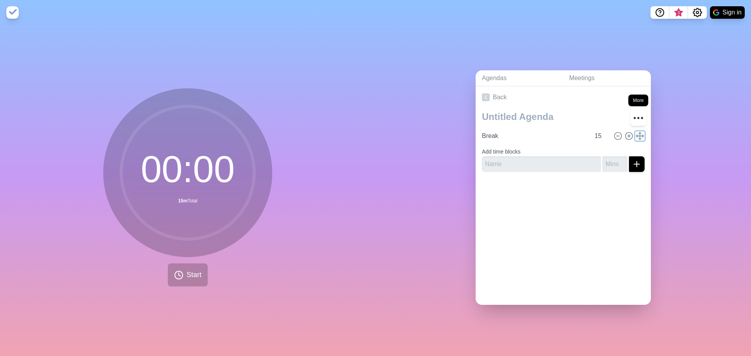  What do you see at coordinates (716, 13) in the screenshot?
I see `img: google logo` at bounding box center [716, 13].